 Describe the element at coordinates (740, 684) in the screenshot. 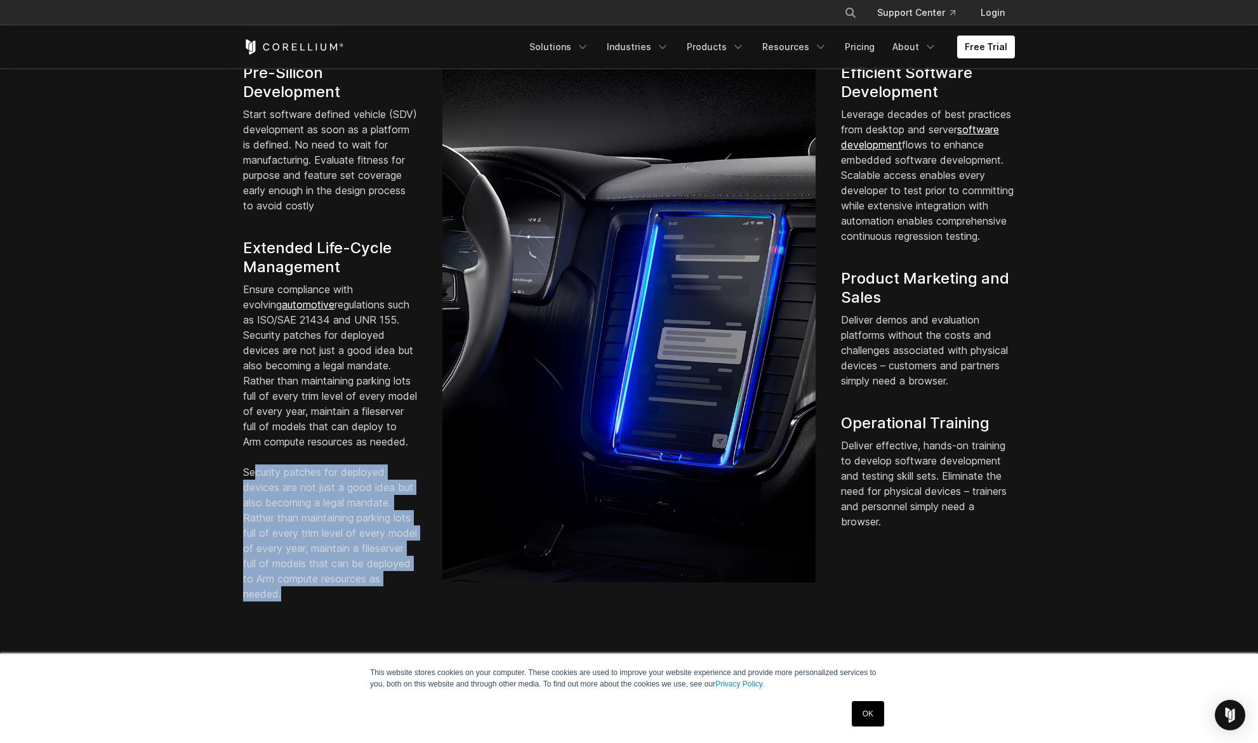

I see `a: Privacy Policy.` at that location.